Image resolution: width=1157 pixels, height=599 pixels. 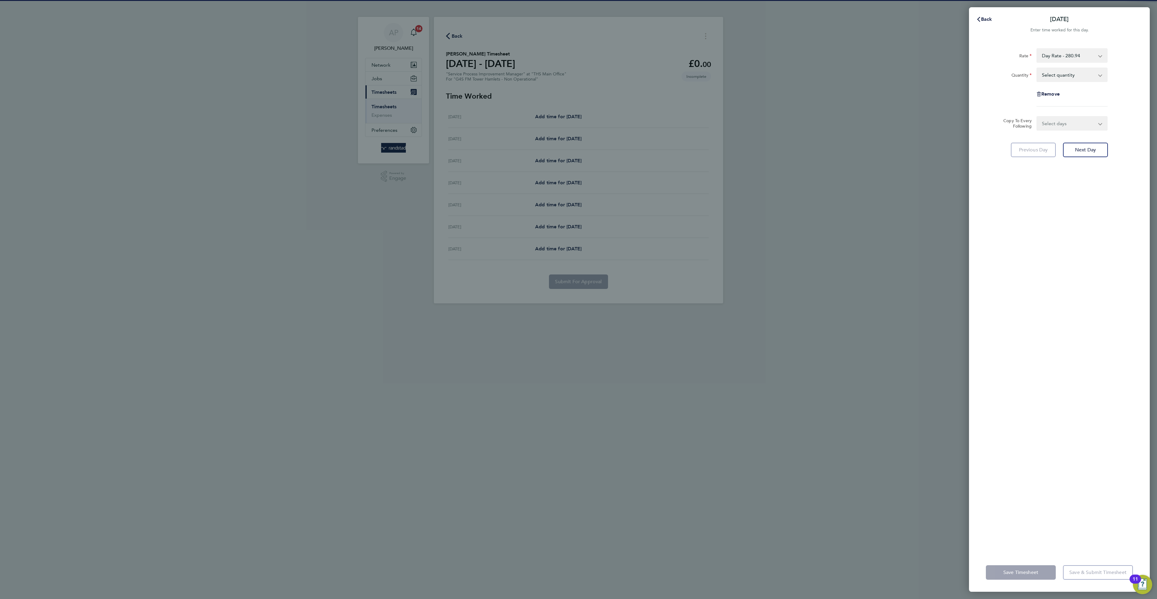 What do you see at coordinates (1143, 584) in the screenshot?
I see `button: Open Resource Center, 11 new notifications` at bounding box center [1143, 584].